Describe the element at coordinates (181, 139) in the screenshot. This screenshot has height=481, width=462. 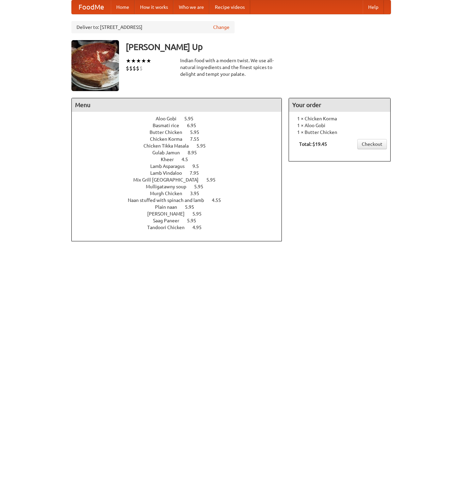
I see `a: Chicken Korma 7.55` at that location.